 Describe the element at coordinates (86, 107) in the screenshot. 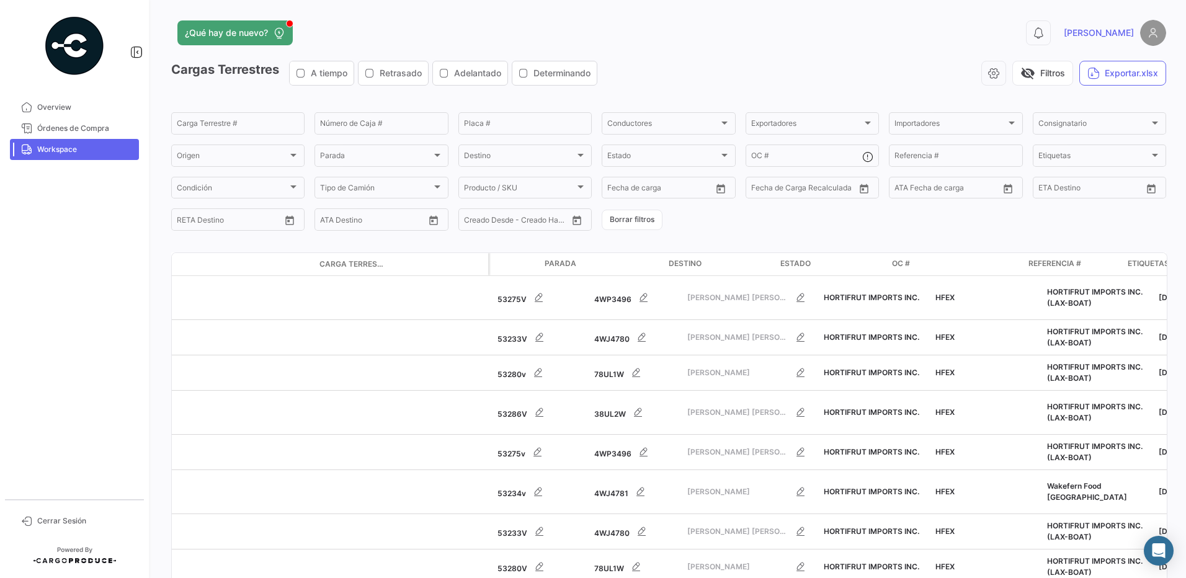

I see `span: Overview` at that location.